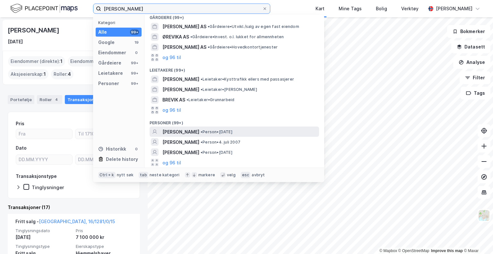  What do you see at coordinates (388, 251) in the screenshot?
I see `a: Mapbox` at bounding box center [388, 251].